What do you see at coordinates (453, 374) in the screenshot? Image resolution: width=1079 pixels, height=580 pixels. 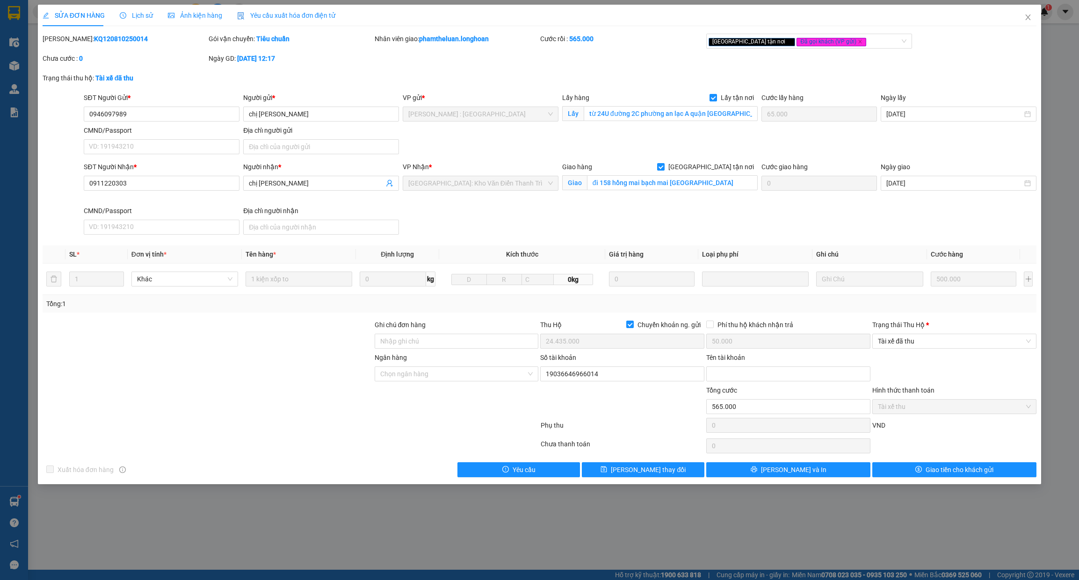 I see `input: Ngân hàng` at bounding box center [453, 374].